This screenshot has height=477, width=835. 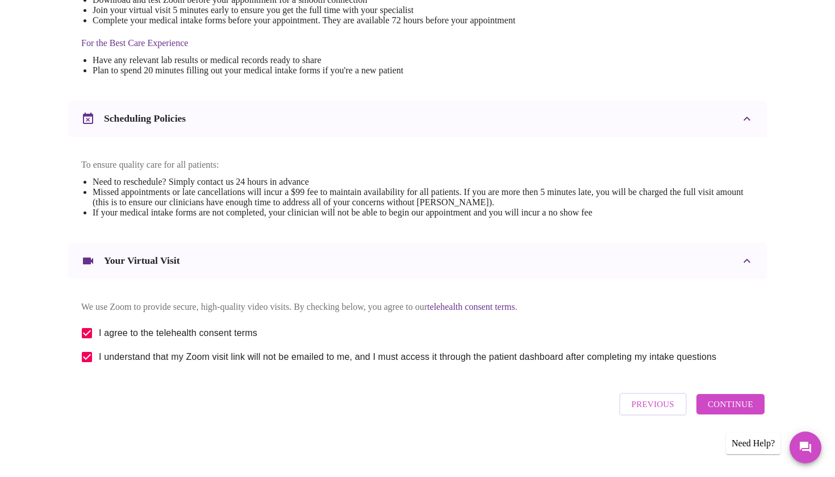 I want to click on span: I understand that my Zoom visit link will not be emailed to me, and I must access it through the ..., so click(x=407, y=357).